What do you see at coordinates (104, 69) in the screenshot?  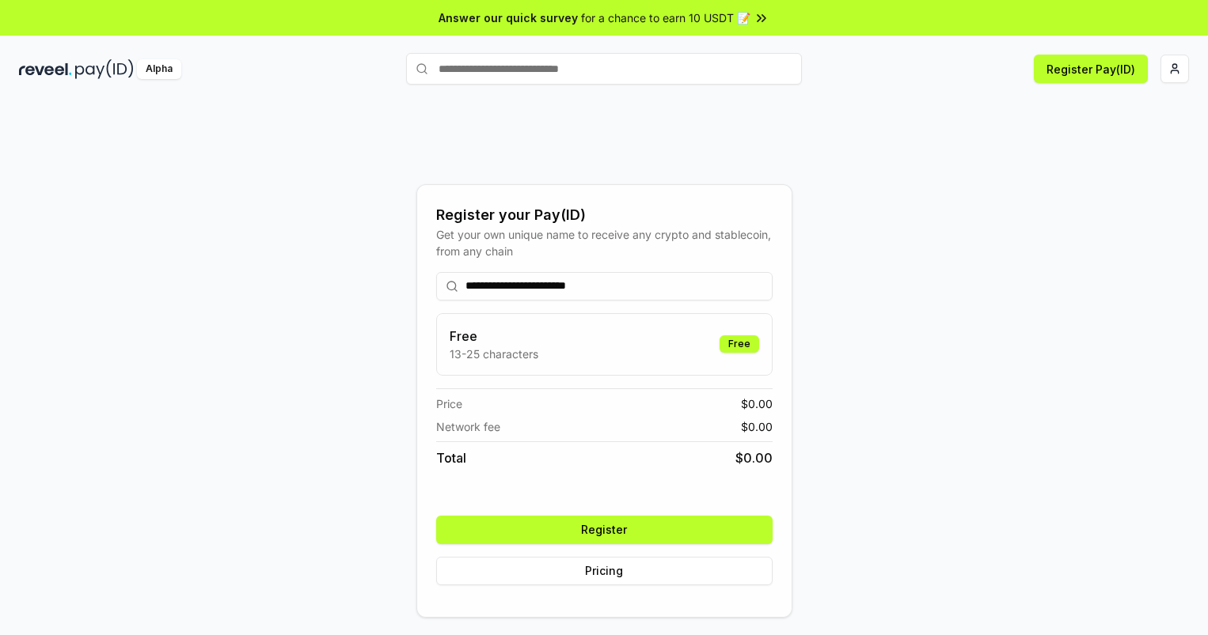 I see `img: pay_id` at bounding box center [104, 69].